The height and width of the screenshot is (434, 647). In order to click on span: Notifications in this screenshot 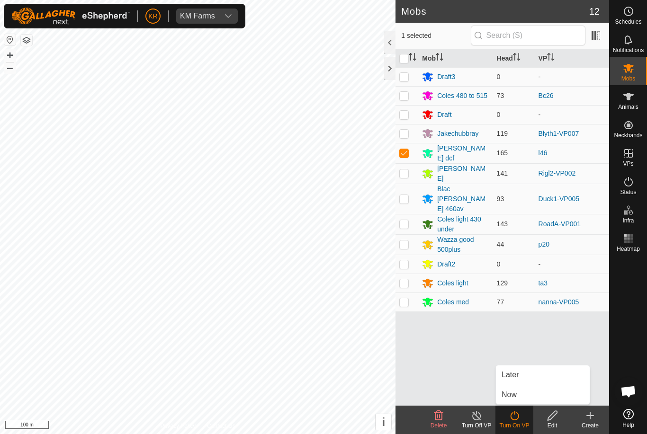, I will do `click(628, 50)`.